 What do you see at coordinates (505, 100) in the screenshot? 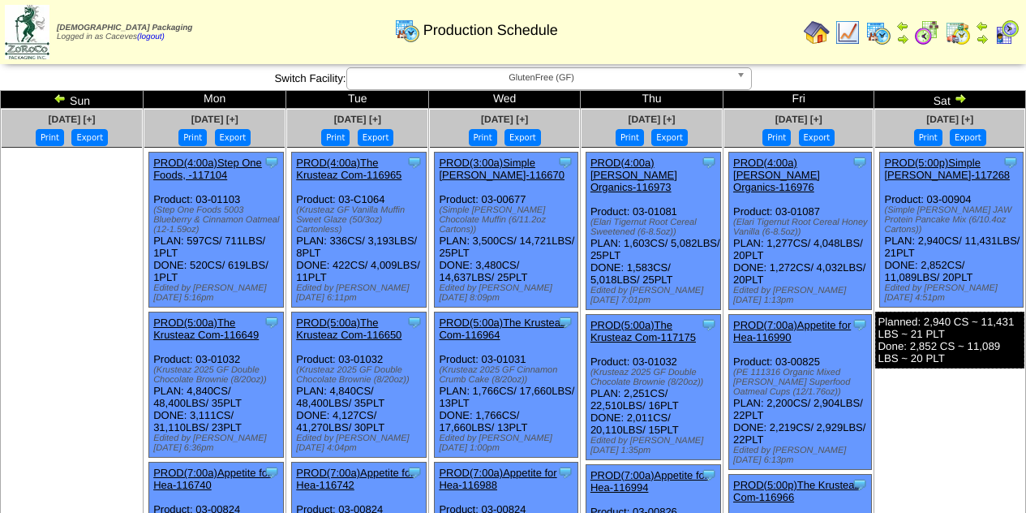
I see `td: Wed` at bounding box center [505, 100].